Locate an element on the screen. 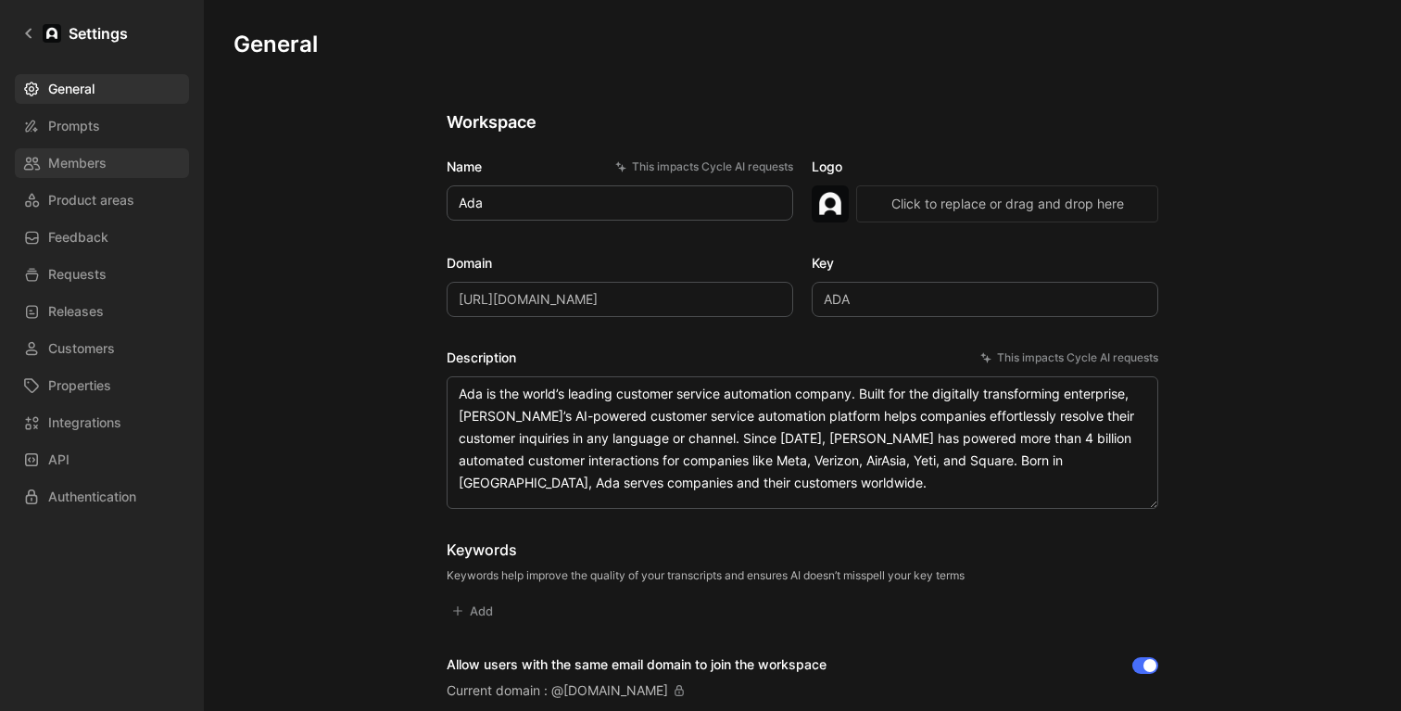 This screenshot has width=1401, height=711. span: Feedback is located at coordinates (78, 237).